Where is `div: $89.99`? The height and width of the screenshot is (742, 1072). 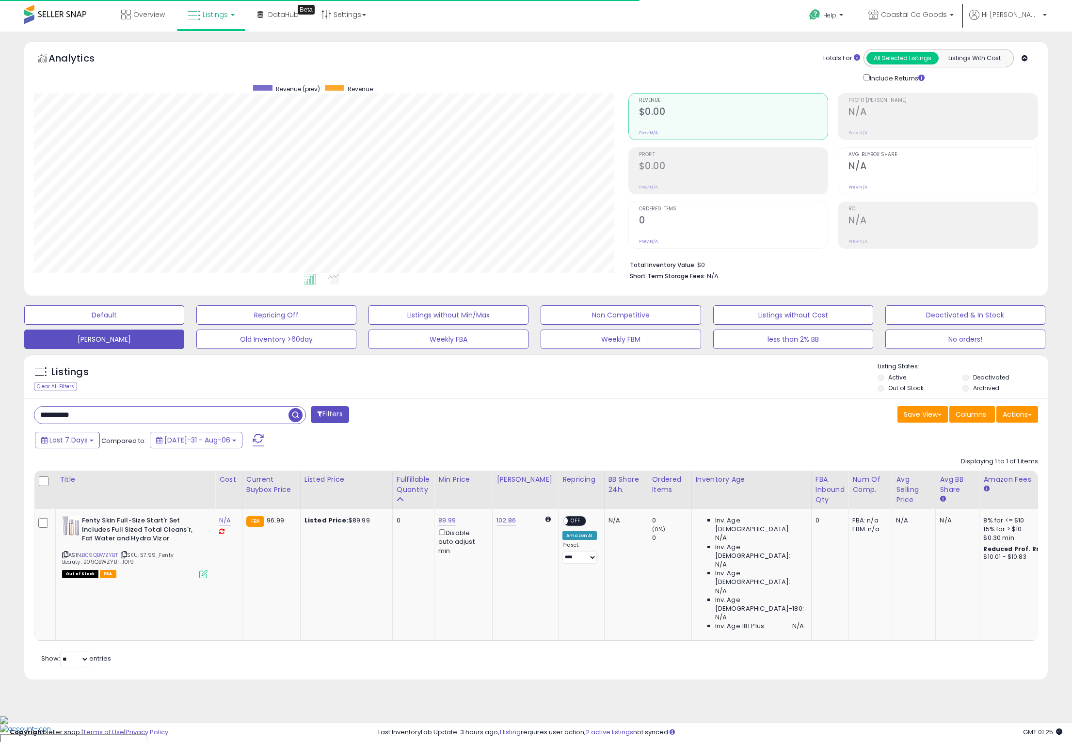
div: $89.99 is located at coordinates (345, 521).